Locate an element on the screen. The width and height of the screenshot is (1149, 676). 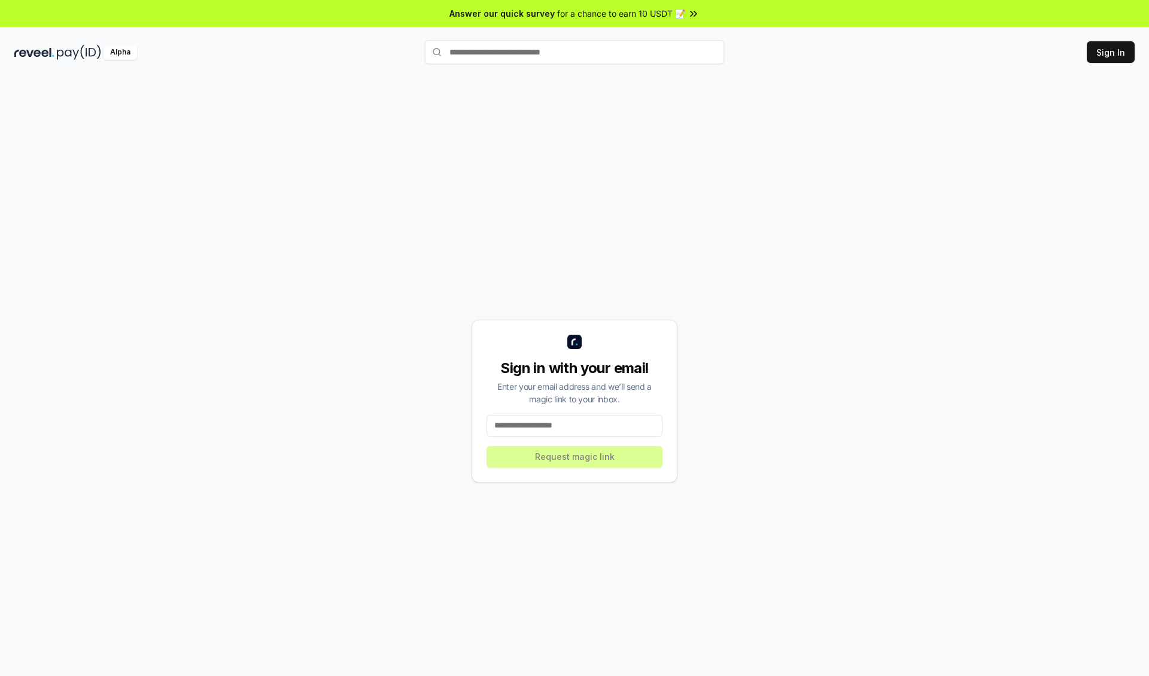
img: pay_id is located at coordinates (79, 52).